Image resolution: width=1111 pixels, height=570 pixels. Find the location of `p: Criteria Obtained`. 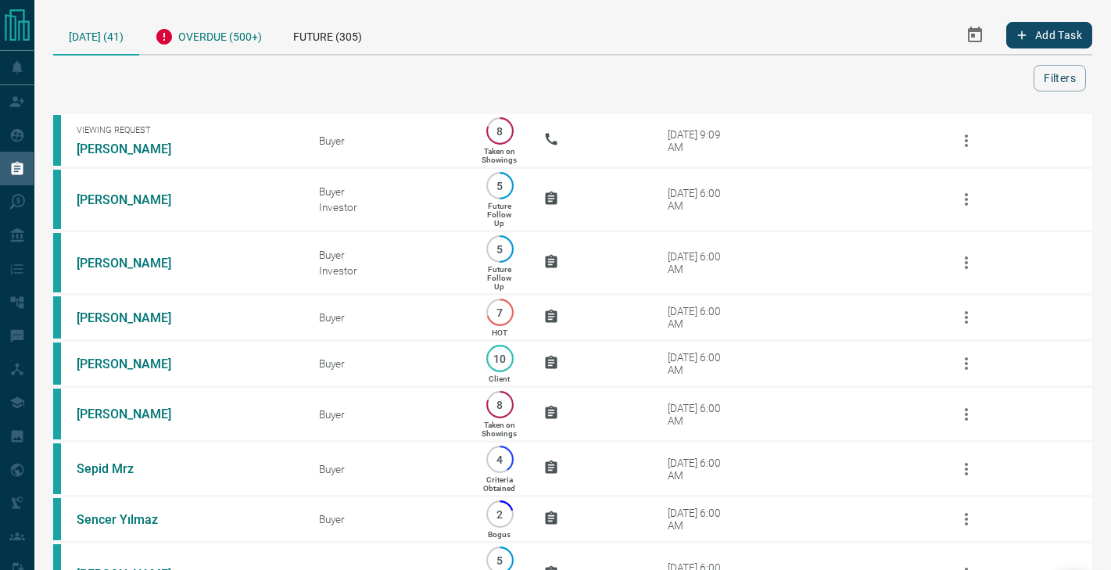

p: Criteria Obtained is located at coordinates (499, 484).